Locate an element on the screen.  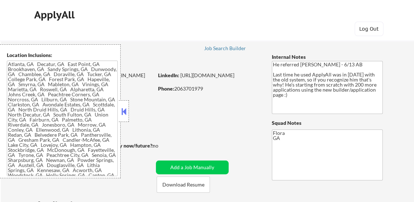
div: Location Inclusions: is located at coordinates (62, 55).